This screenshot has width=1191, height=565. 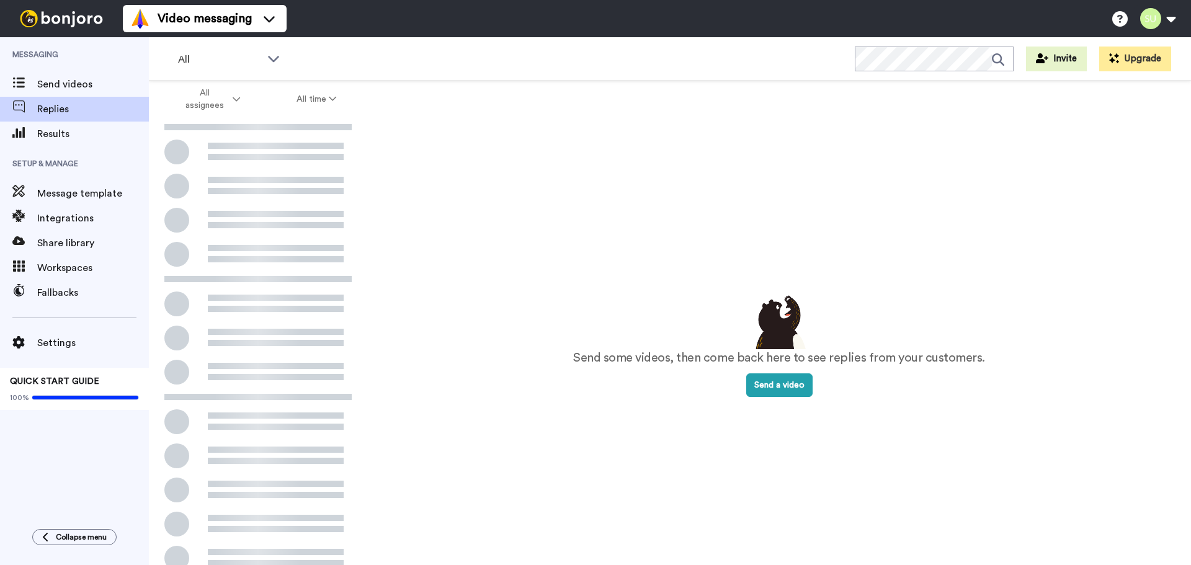 I want to click on a: Invite, so click(x=1056, y=59).